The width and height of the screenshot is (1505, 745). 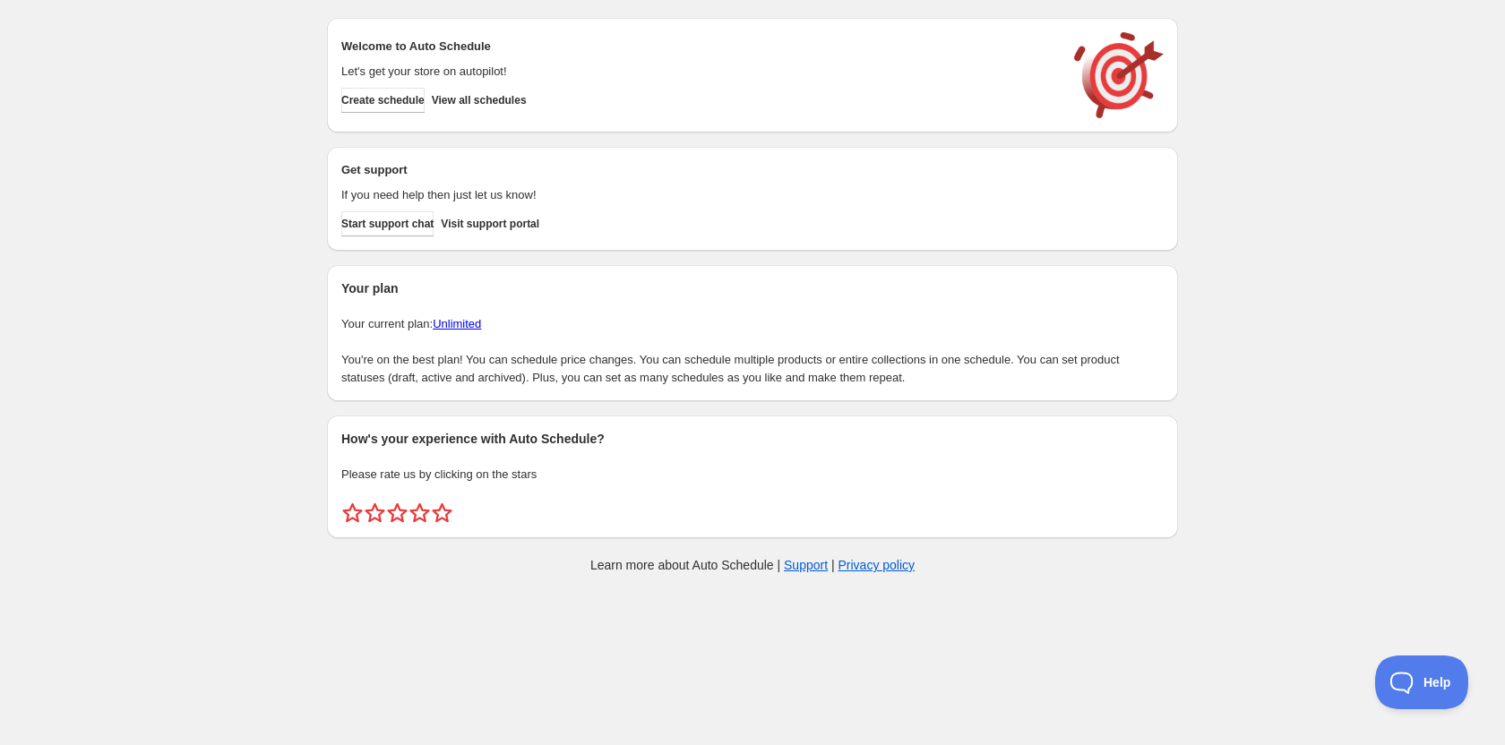 I want to click on p: Your current plan:, so click(x=752, y=324).